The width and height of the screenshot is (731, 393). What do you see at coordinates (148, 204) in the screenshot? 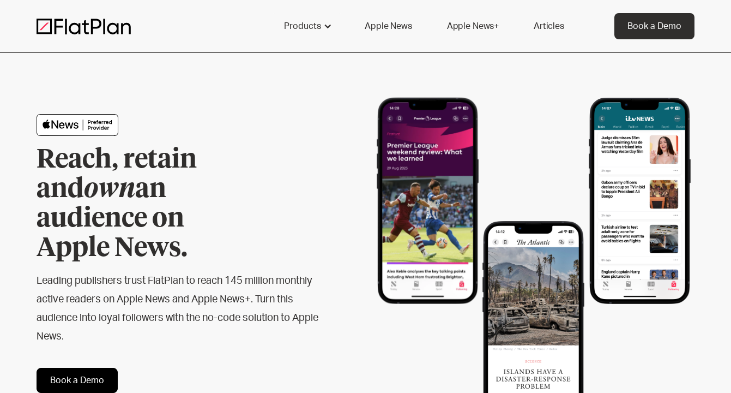
I see `h1: Reach, retain and an audience on Apple News.` at bounding box center [148, 204].